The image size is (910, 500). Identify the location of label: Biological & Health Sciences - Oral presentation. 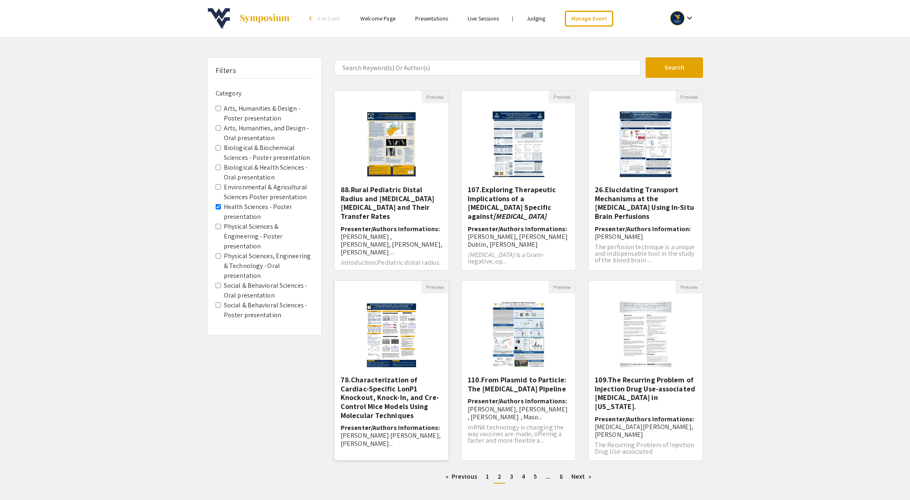
(269, 173).